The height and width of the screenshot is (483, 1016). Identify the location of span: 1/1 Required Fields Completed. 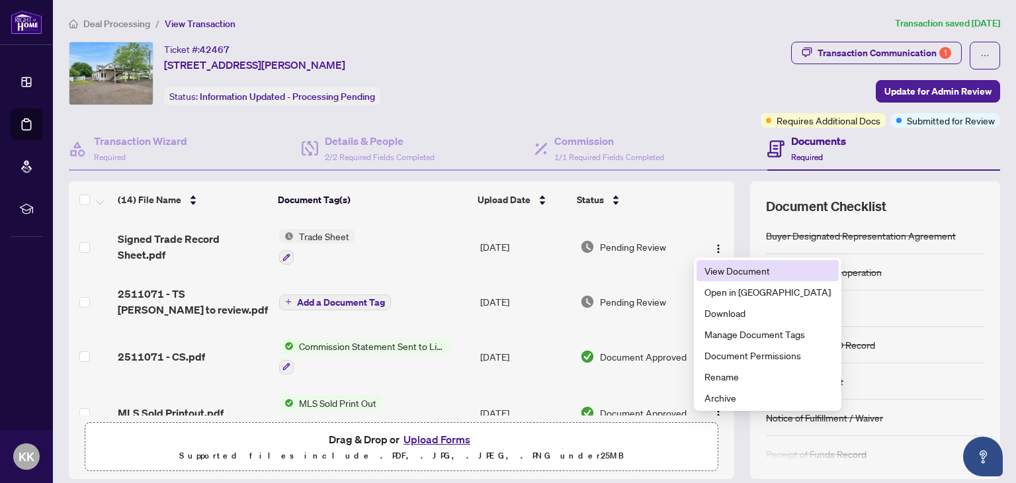
(609, 157).